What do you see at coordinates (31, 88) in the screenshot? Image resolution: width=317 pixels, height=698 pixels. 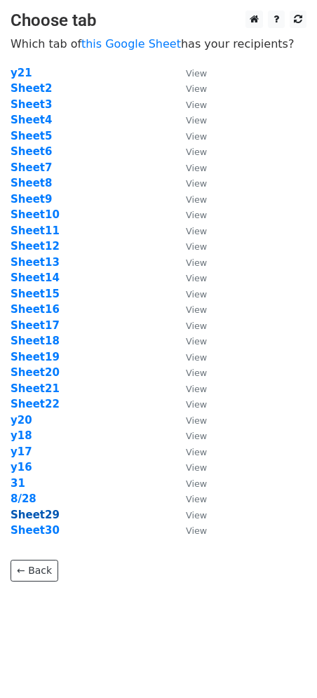 I see `strong: Sheet2` at bounding box center [31, 88].